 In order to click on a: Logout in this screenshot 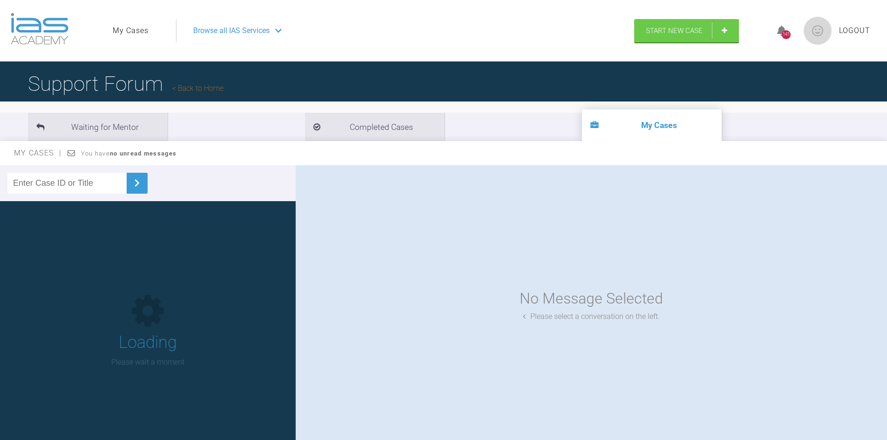, I will do `click(854, 31)`.